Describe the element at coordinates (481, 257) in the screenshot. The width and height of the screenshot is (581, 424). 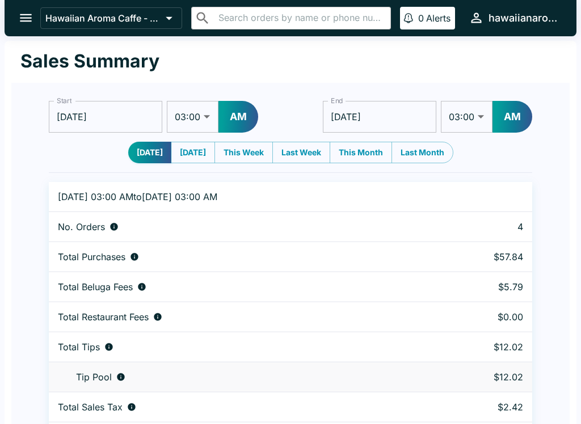
I see `p: $57.84` at that location.